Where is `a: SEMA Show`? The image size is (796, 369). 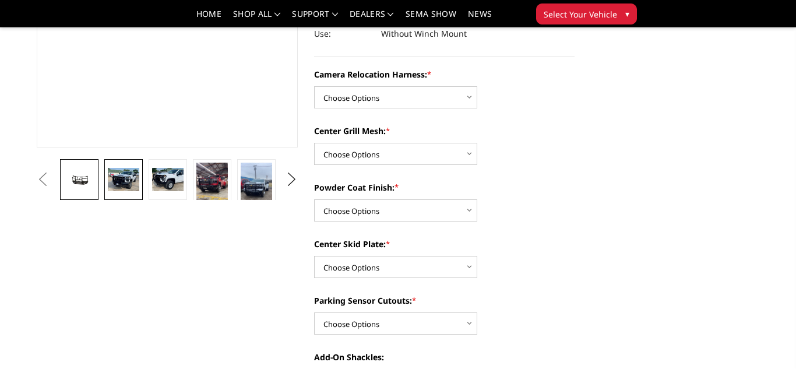
a: SEMA Show is located at coordinates (430, 18).